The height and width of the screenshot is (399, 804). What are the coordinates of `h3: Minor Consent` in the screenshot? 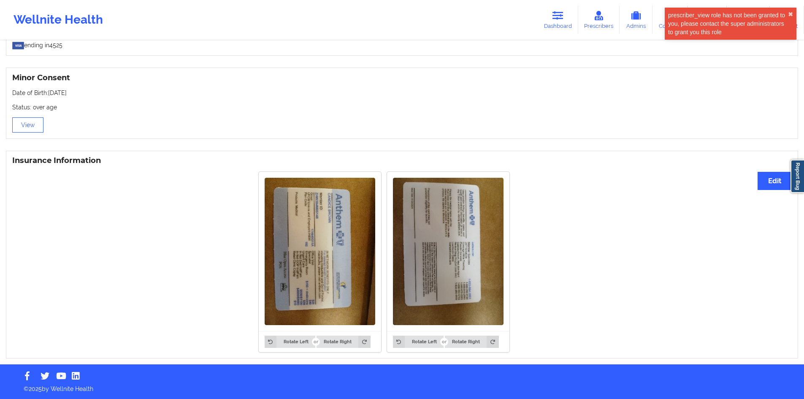 It's located at (402, 78).